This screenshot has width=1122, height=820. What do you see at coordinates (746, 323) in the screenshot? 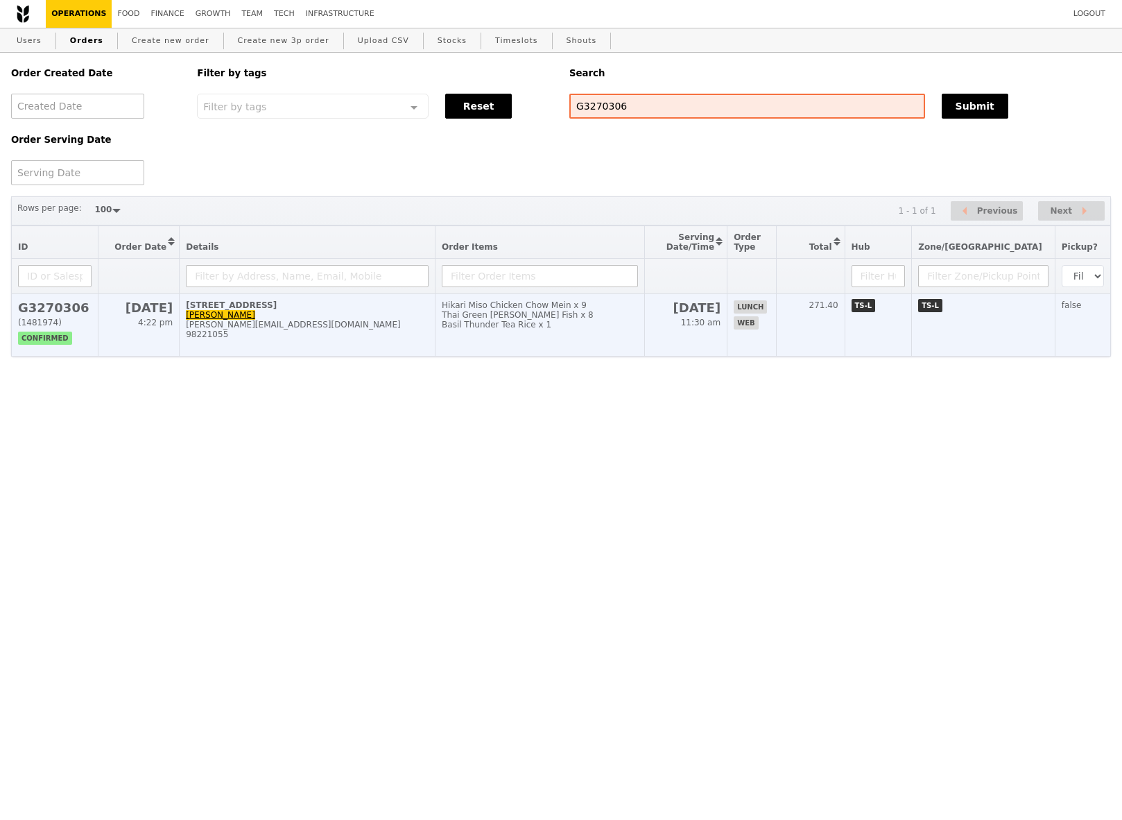
I see `span: web` at bounding box center [746, 323].